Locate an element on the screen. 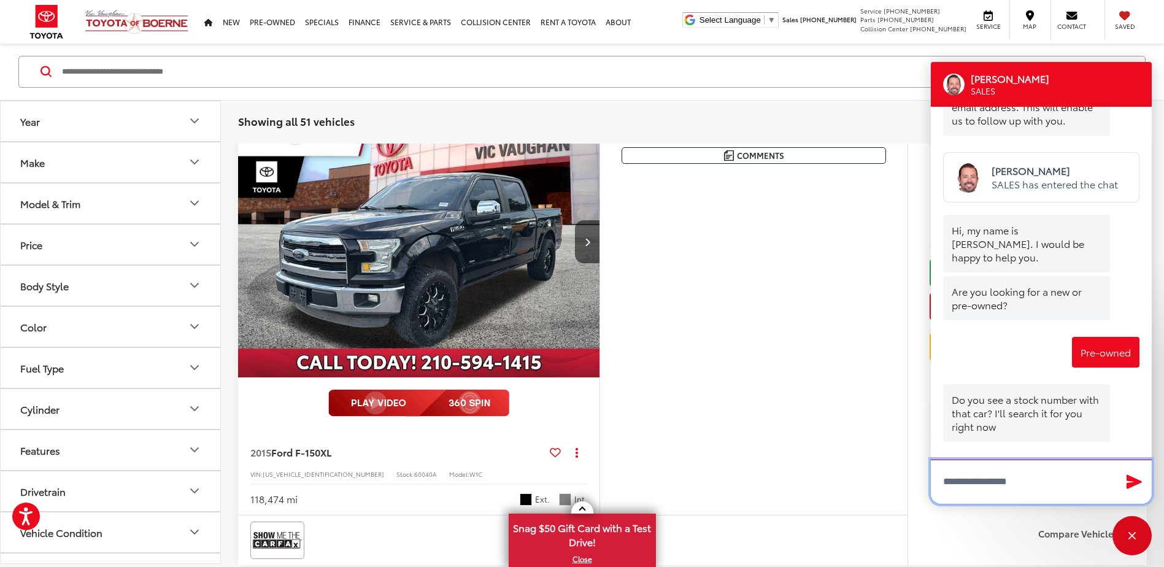 The width and height of the screenshot is (1164, 567). span: Int. is located at coordinates (581, 499).